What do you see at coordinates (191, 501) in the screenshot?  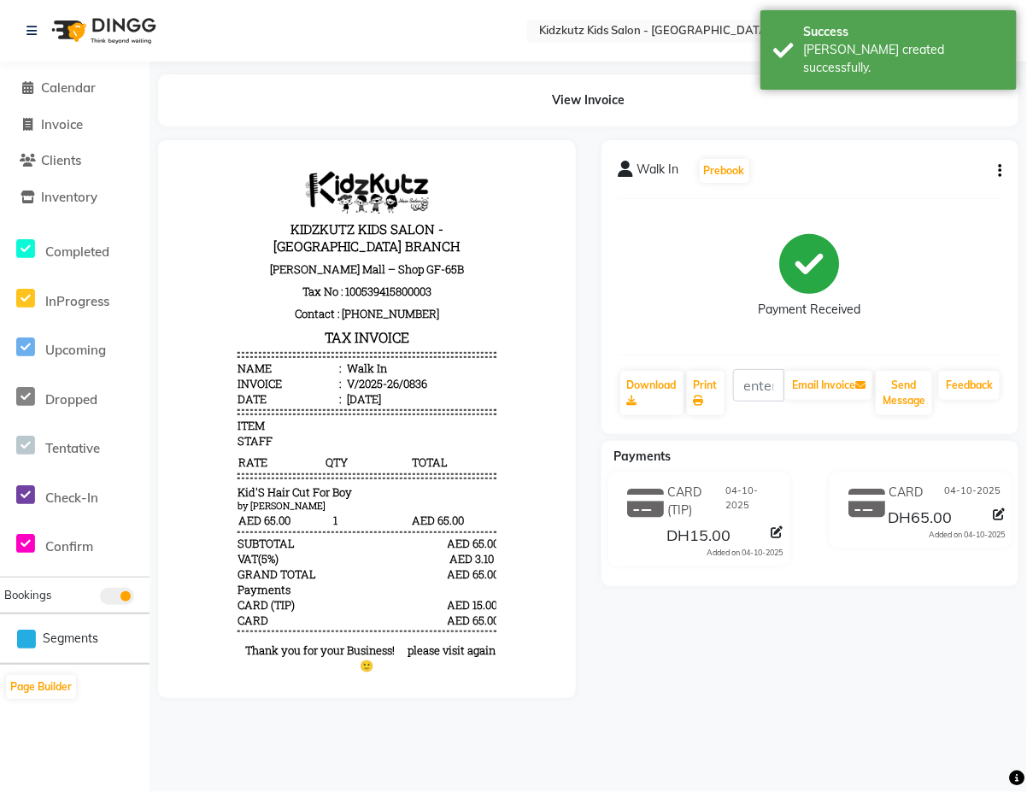 I see `p: ‎ ‎ ‎ Thank you for your Business!‎ ‎ ‎ ‎ ‎ please visit again 🙂` at bounding box center [191, 501].